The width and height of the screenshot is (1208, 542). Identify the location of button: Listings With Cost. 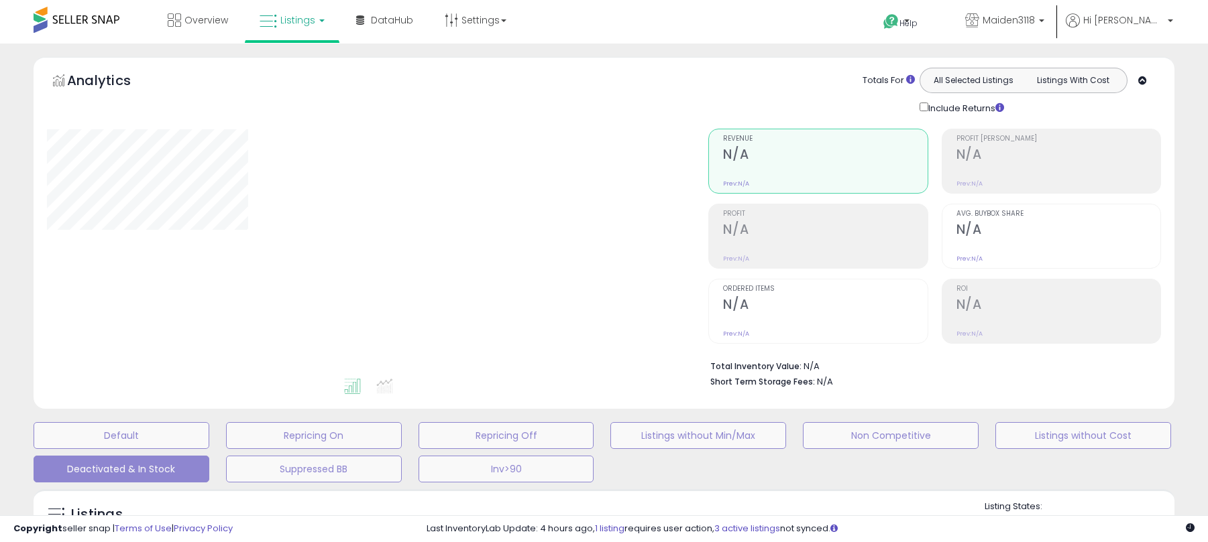
(1072, 80).